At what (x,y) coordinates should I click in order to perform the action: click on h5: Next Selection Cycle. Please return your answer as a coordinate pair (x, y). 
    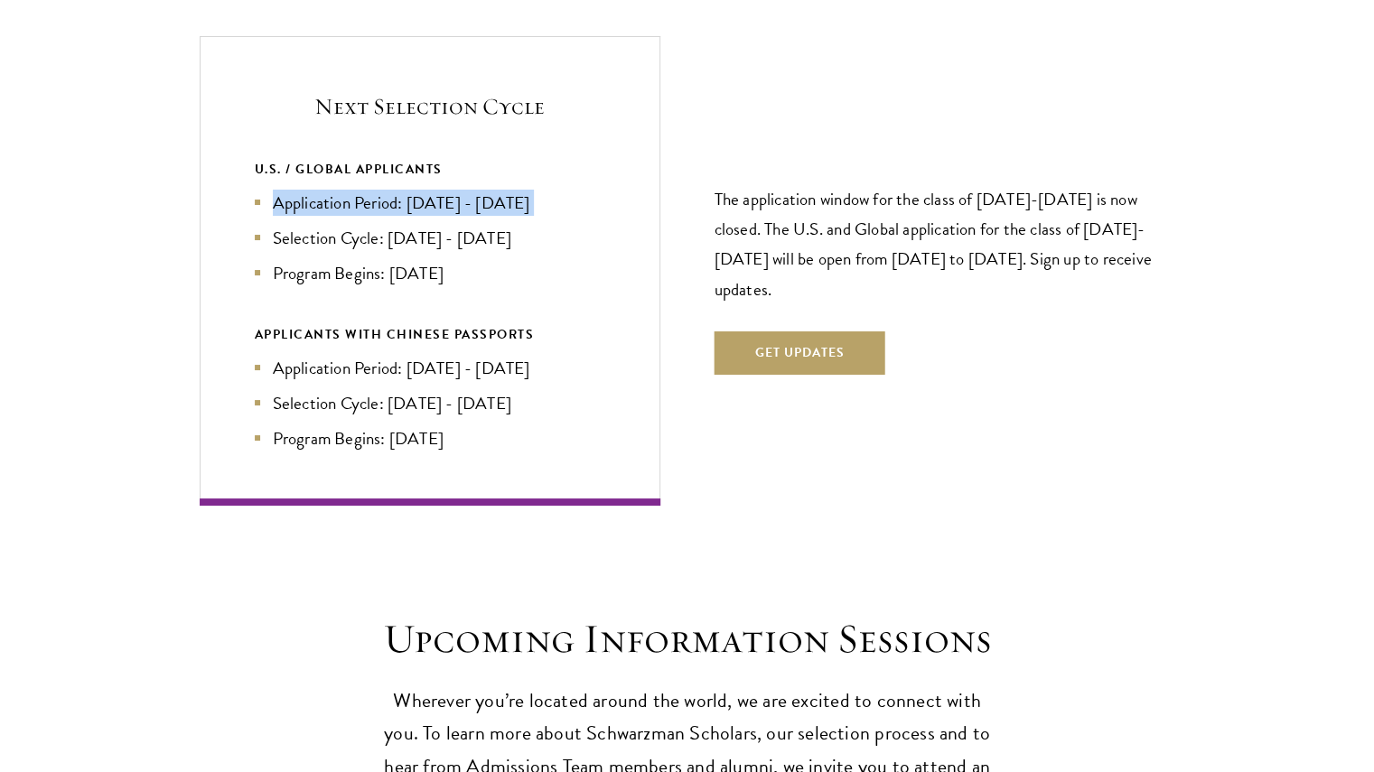
    Looking at the image, I should click on (430, 107).